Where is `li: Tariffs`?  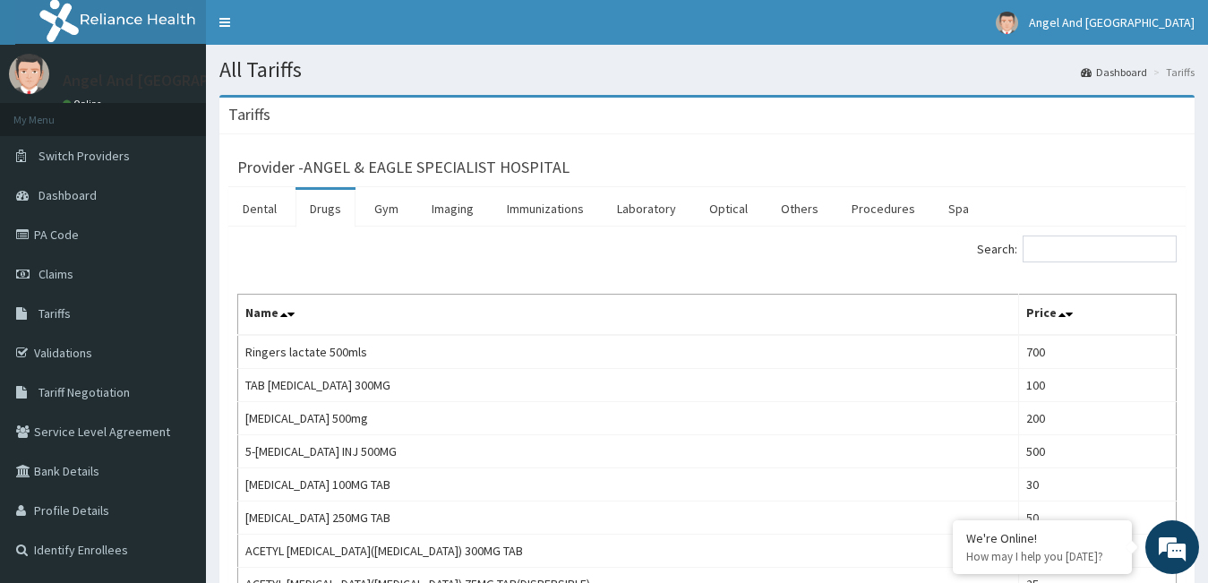
li: Tariffs is located at coordinates (1172, 72).